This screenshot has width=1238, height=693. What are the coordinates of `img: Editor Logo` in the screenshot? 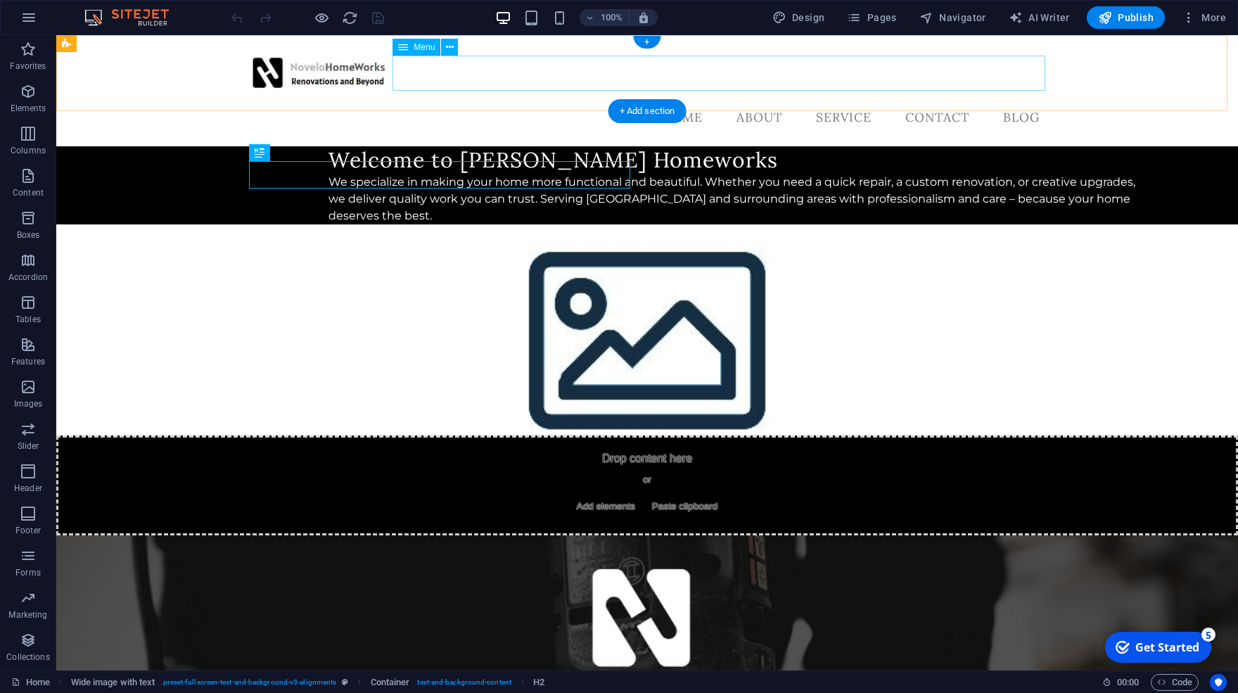 It's located at (134, 18).